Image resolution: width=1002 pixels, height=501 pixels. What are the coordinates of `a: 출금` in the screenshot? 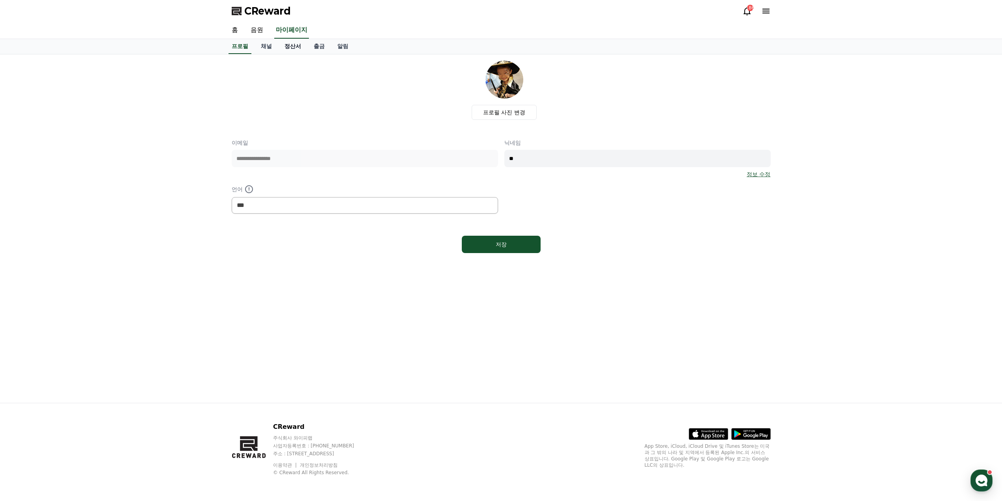 It's located at (319, 47).